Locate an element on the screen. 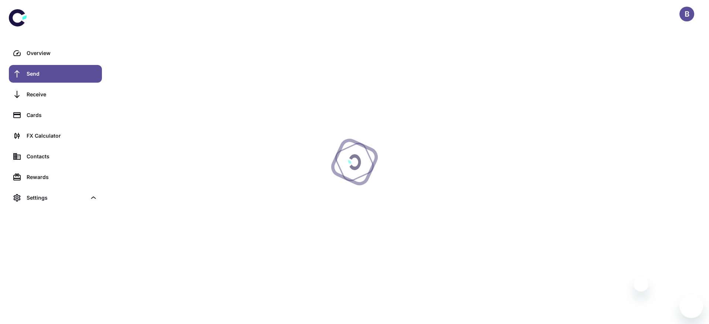 The image size is (709, 324). div: Rewards is located at coordinates (62, 177).